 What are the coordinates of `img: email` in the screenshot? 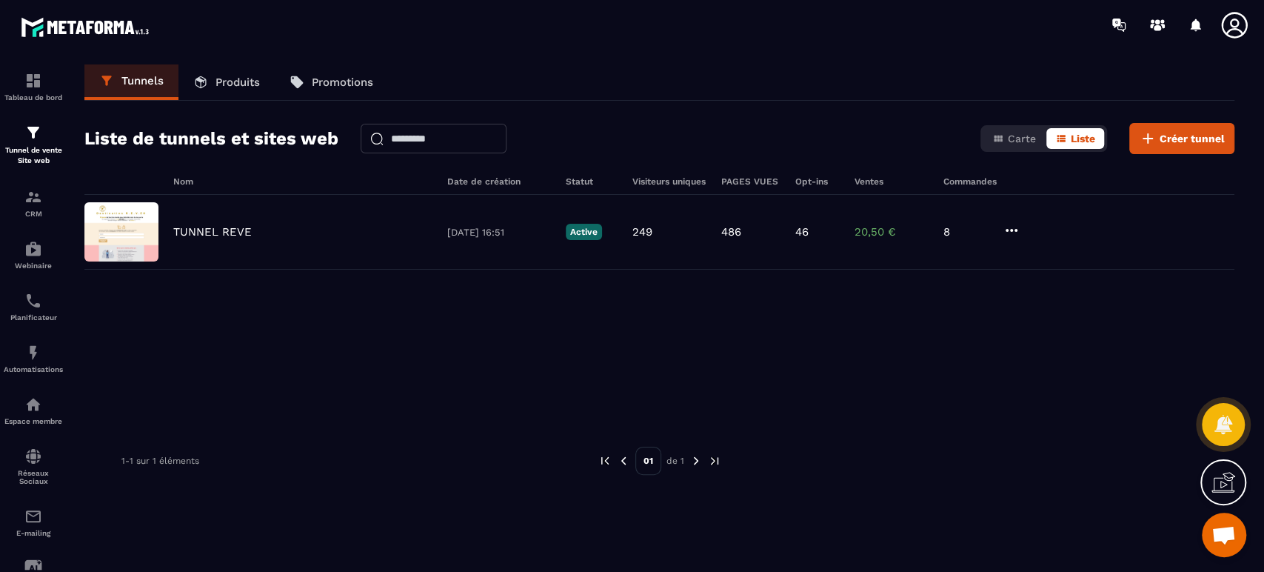 It's located at (33, 516).